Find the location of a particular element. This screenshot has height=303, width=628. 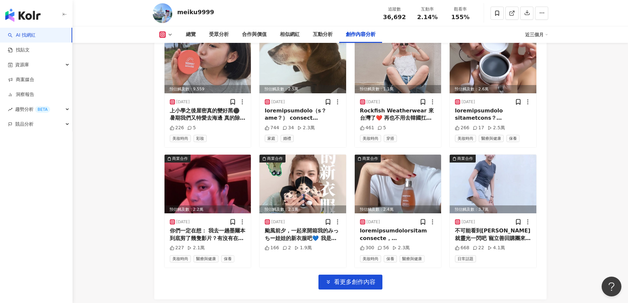

div: 總覽 is located at coordinates (191, 35).